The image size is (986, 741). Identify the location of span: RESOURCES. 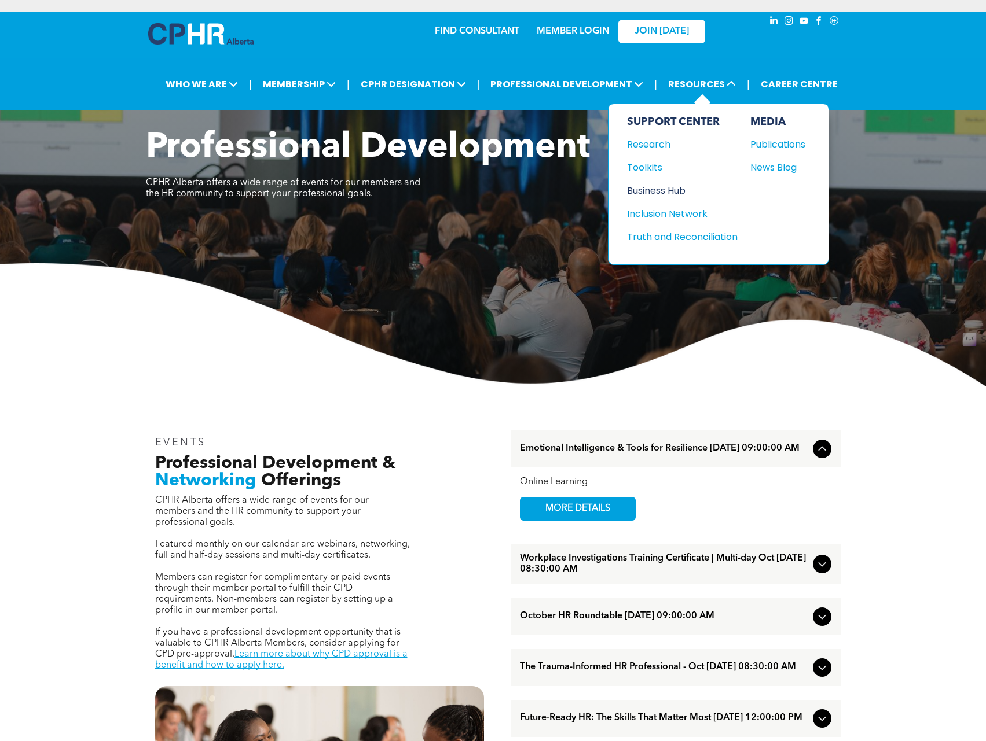
(701, 84).